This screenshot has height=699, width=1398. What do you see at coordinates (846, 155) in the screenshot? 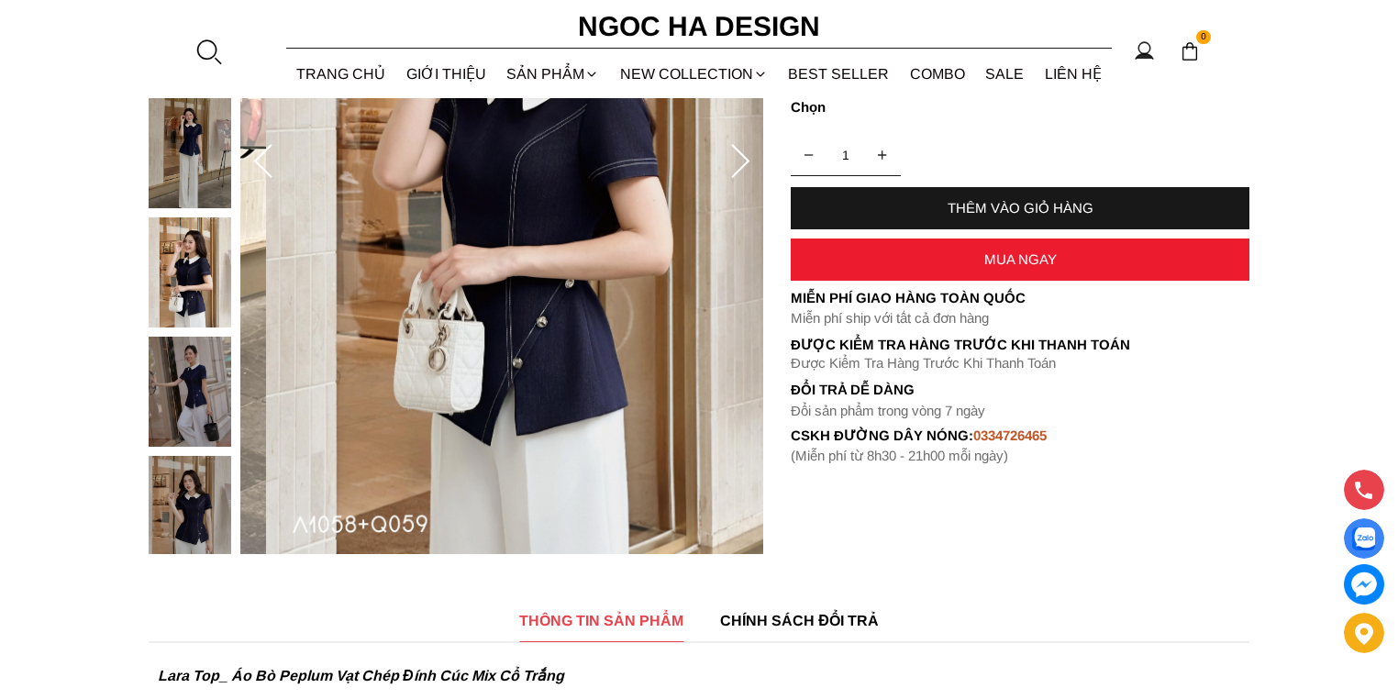
I see `input: Quantity input` at bounding box center [846, 155].